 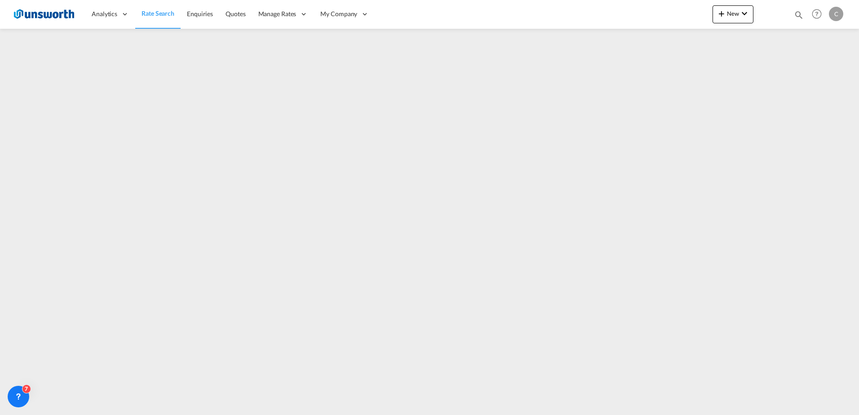 I want to click on button: icon-plus 400-fgNewicon-chevron-down, so click(x=733, y=14).